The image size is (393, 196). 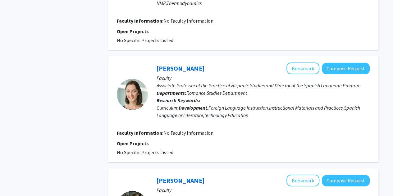 I want to click on span: Romance Studies Department, so click(x=216, y=93).